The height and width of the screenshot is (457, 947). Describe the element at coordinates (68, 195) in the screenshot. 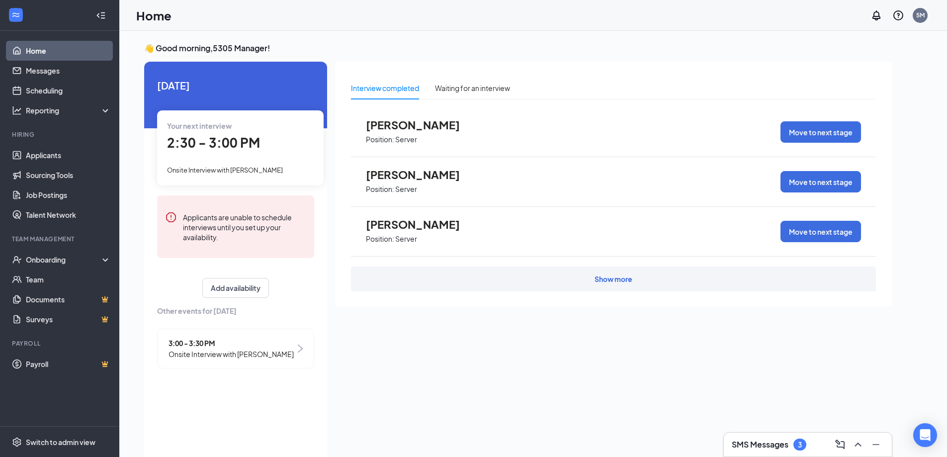

I see `a: Job Postings` at that location.